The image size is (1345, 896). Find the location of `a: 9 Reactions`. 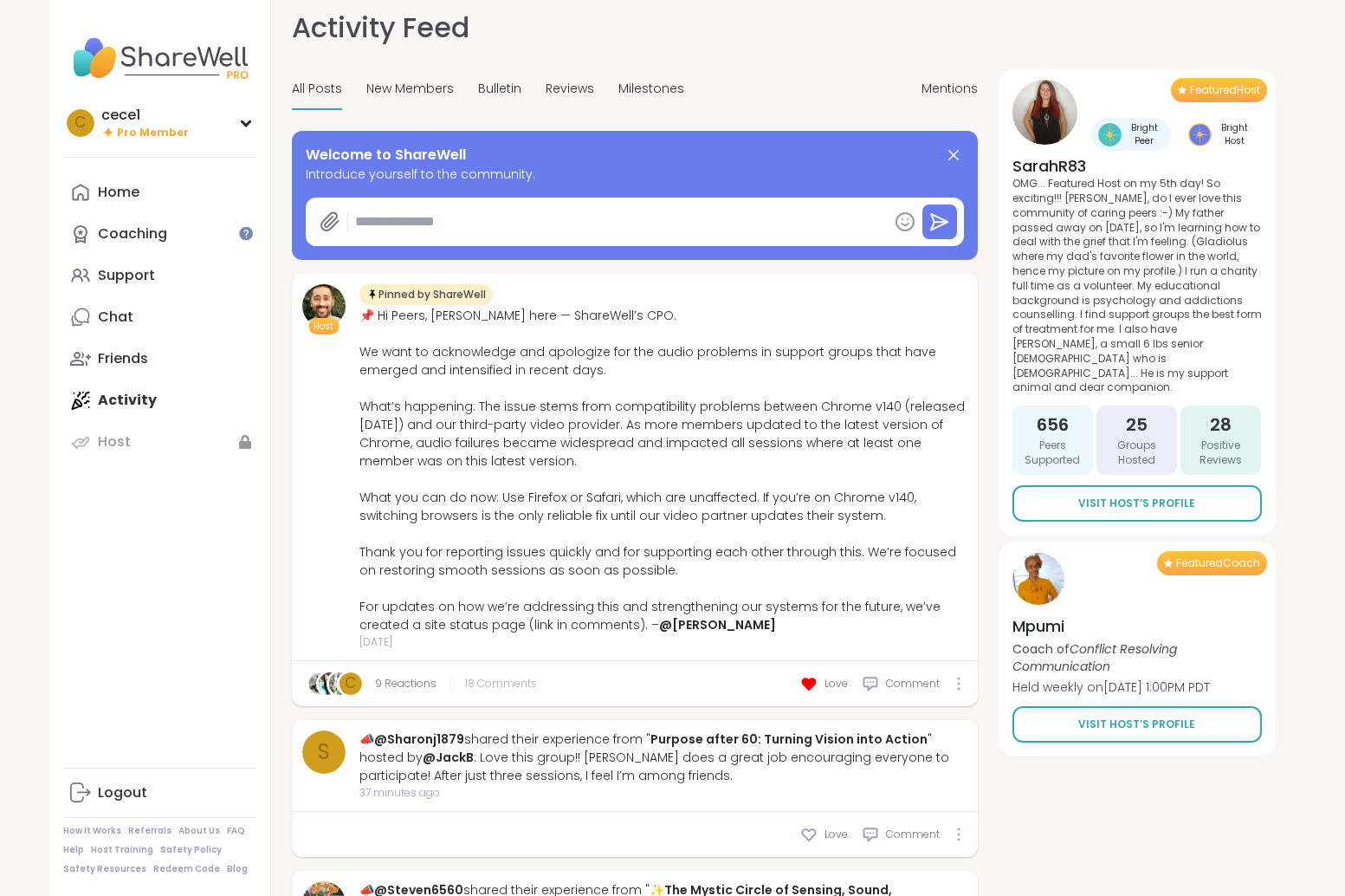

a: 9 Reactions is located at coordinates (406, 684).